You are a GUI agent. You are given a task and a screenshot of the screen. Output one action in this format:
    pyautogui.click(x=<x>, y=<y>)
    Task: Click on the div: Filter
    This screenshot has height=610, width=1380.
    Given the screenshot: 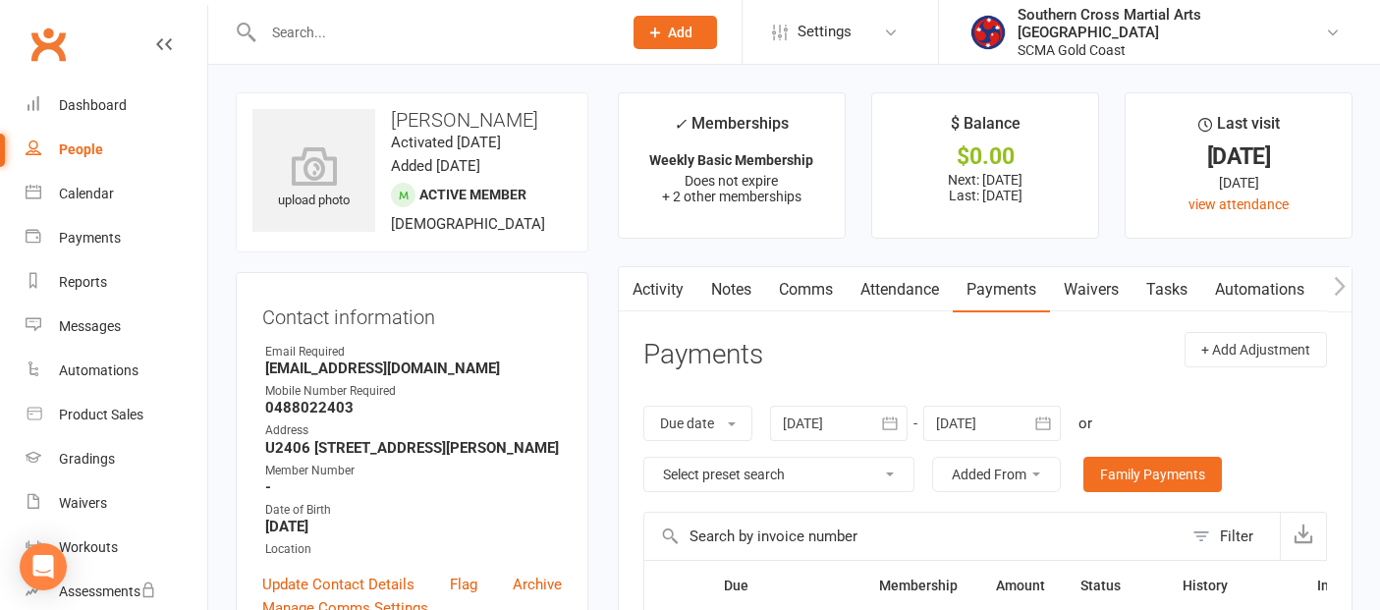 What is the action you would take?
    pyautogui.click(x=1236, y=536)
    